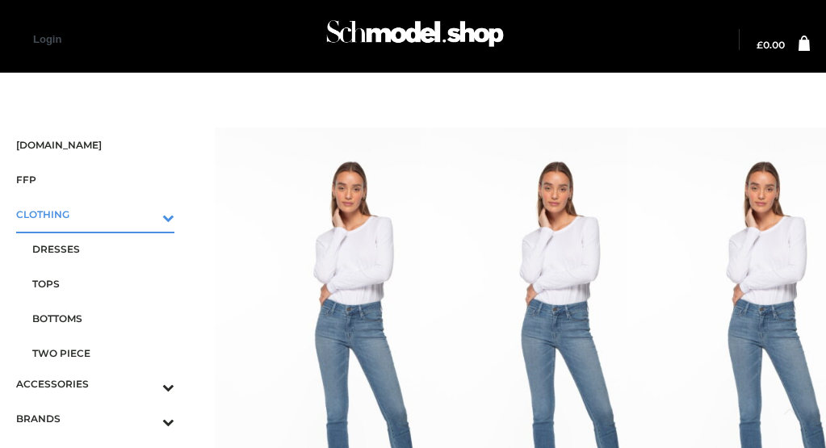 This screenshot has width=826, height=448. What do you see at coordinates (103, 249) in the screenshot?
I see `span: DRESSES` at bounding box center [103, 249].